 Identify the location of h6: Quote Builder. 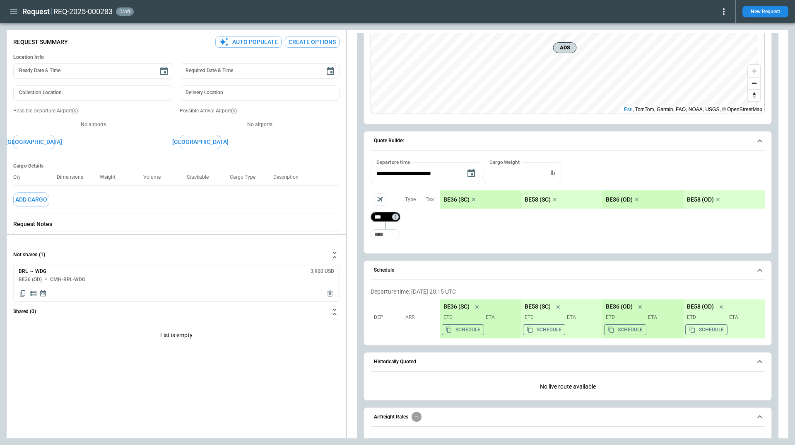
(389, 140).